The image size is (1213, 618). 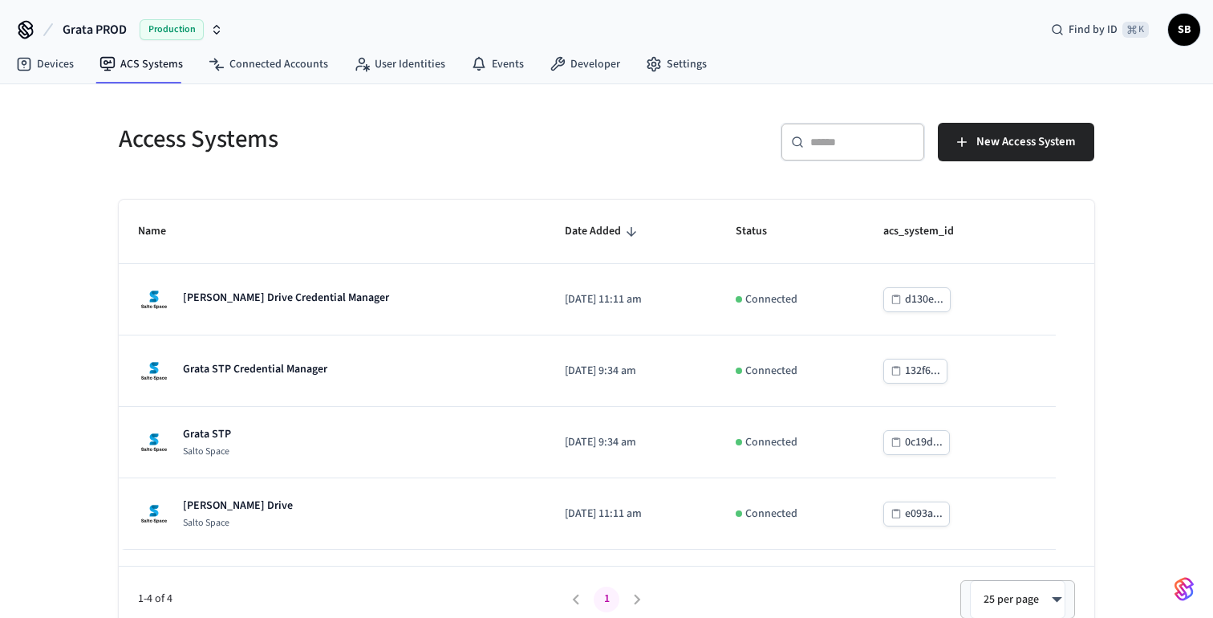 What do you see at coordinates (923, 442) in the screenshot?
I see `div: 0c19d...` at bounding box center [923, 442].